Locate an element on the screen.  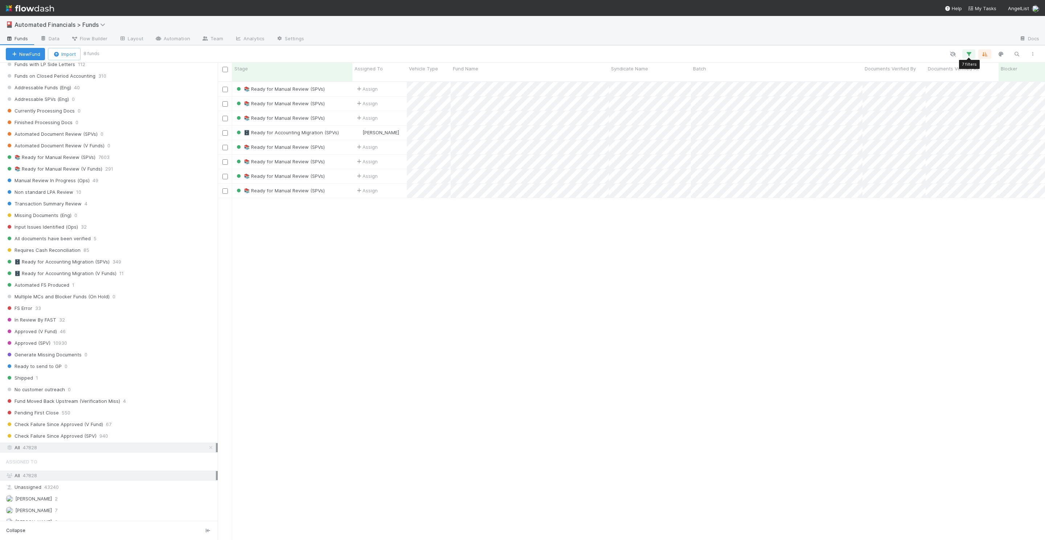
span: 67 is located at coordinates (109, 424).